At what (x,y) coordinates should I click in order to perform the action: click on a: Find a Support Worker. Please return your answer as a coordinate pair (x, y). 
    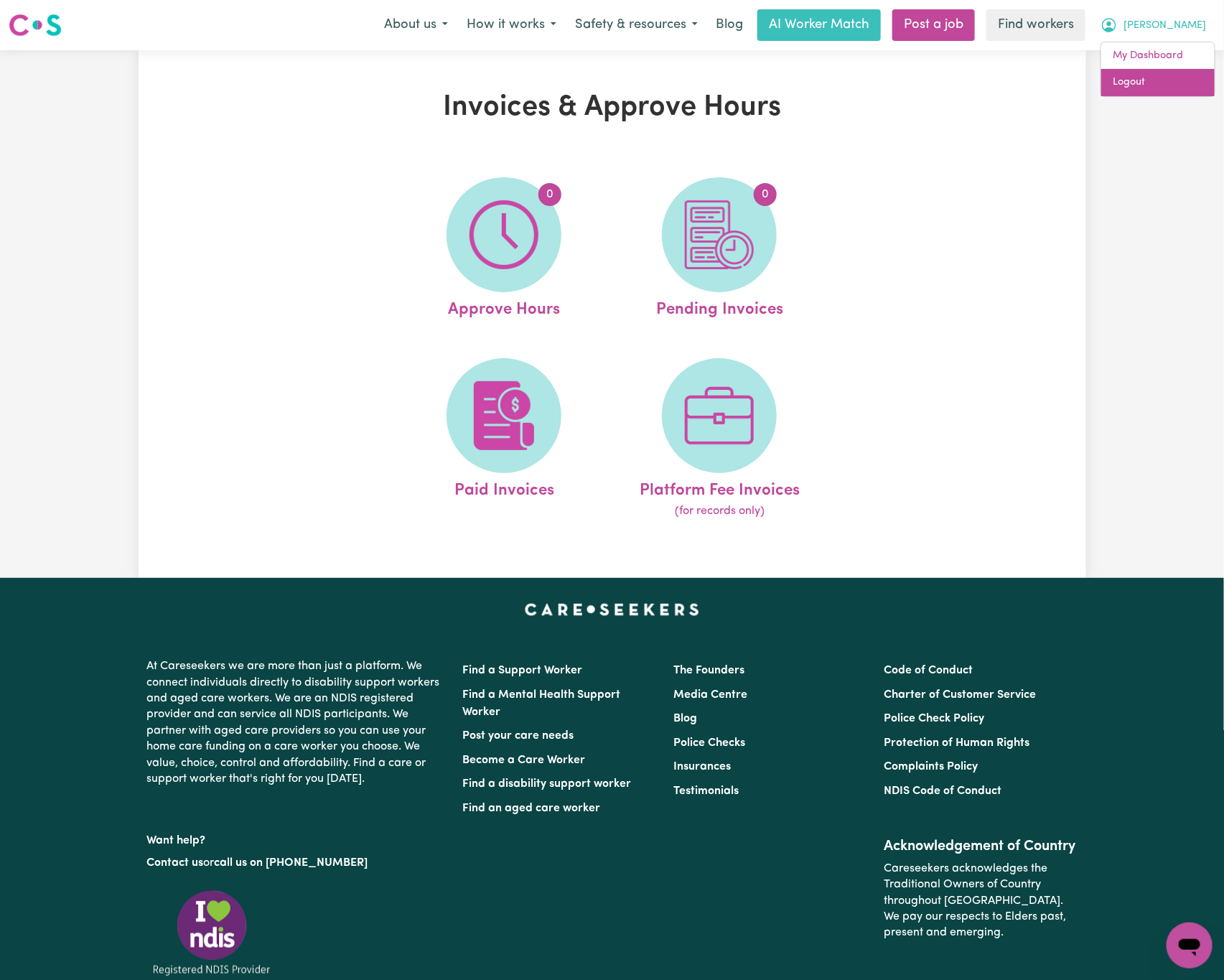
    Looking at the image, I should click on (523, 670).